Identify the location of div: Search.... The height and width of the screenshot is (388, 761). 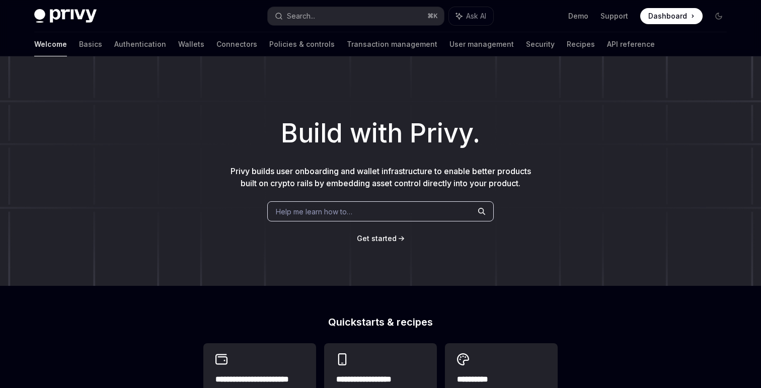
(301, 16).